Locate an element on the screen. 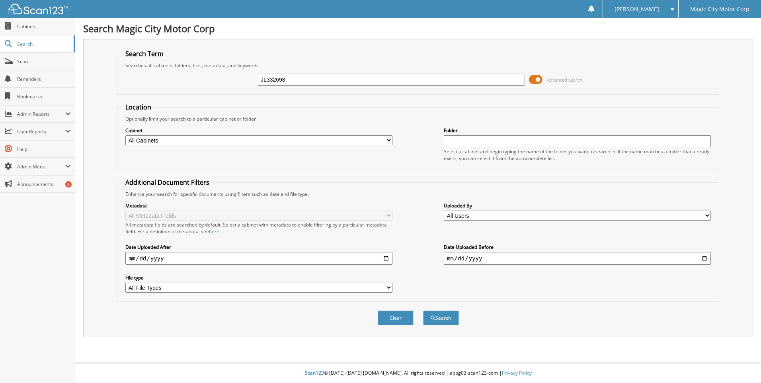 The image size is (761, 383). button: Search is located at coordinates (441, 318).